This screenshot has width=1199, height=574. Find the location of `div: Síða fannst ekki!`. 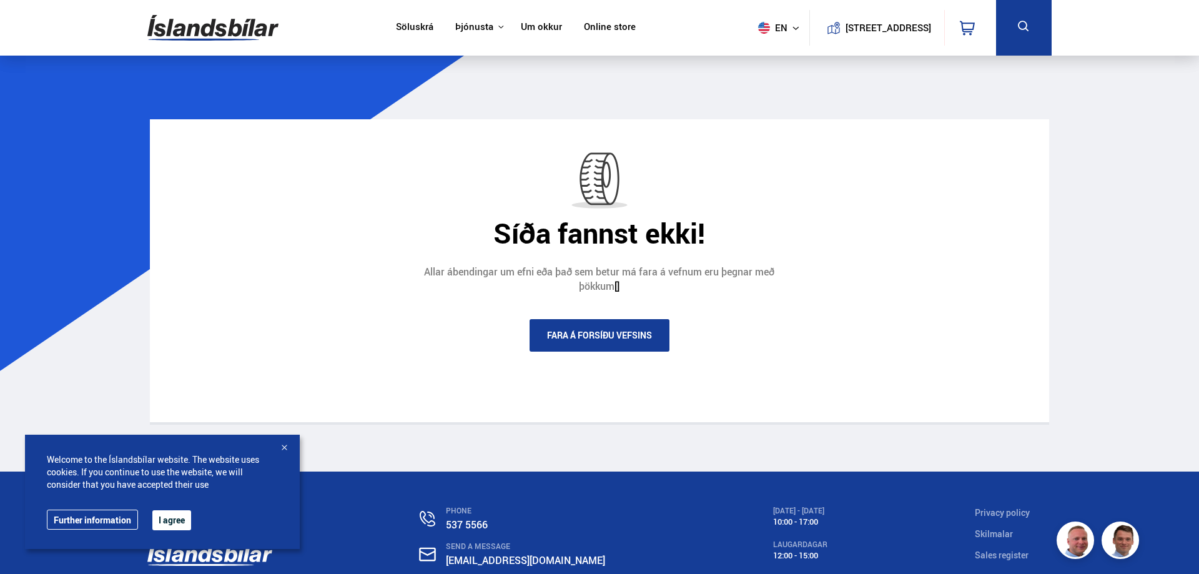

div: Síða fannst ekki! is located at coordinates (600, 233).